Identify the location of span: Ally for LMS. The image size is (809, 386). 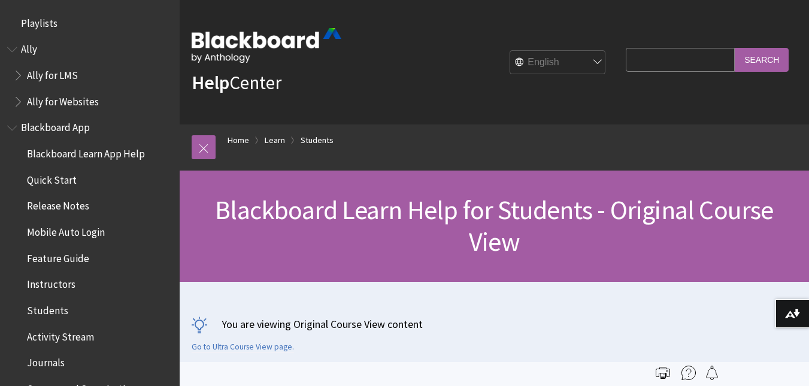
(52, 73).